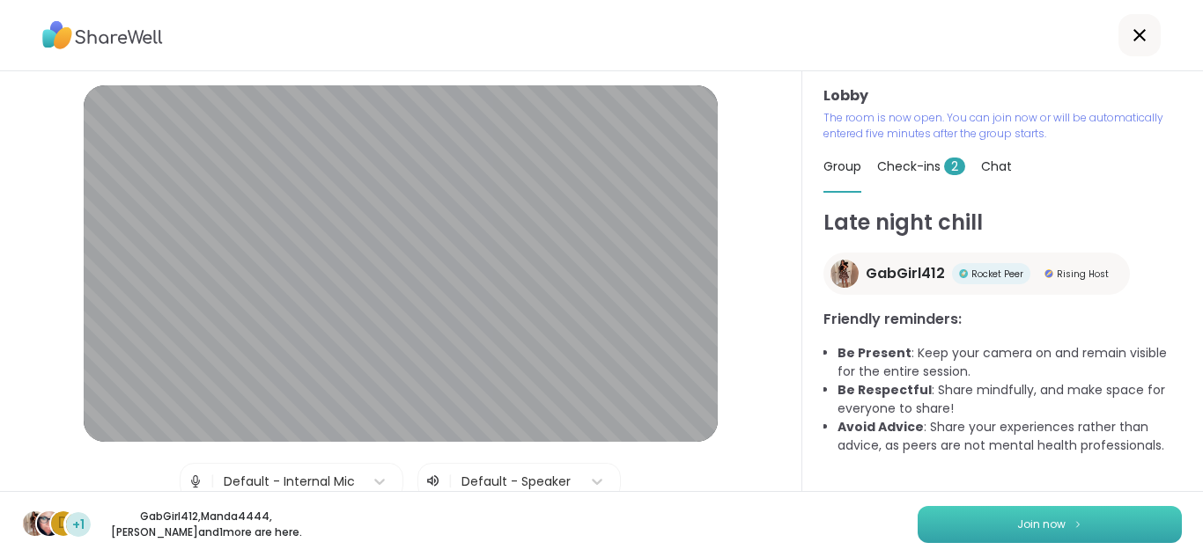  What do you see at coordinates (63, 524) in the screenshot?
I see `span: D` at bounding box center [63, 524].